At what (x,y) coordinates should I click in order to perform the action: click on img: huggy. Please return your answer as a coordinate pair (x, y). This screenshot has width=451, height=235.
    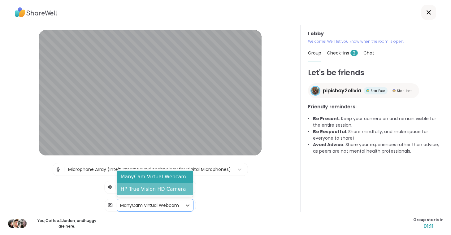
    Looking at the image, I should click on (22, 223).